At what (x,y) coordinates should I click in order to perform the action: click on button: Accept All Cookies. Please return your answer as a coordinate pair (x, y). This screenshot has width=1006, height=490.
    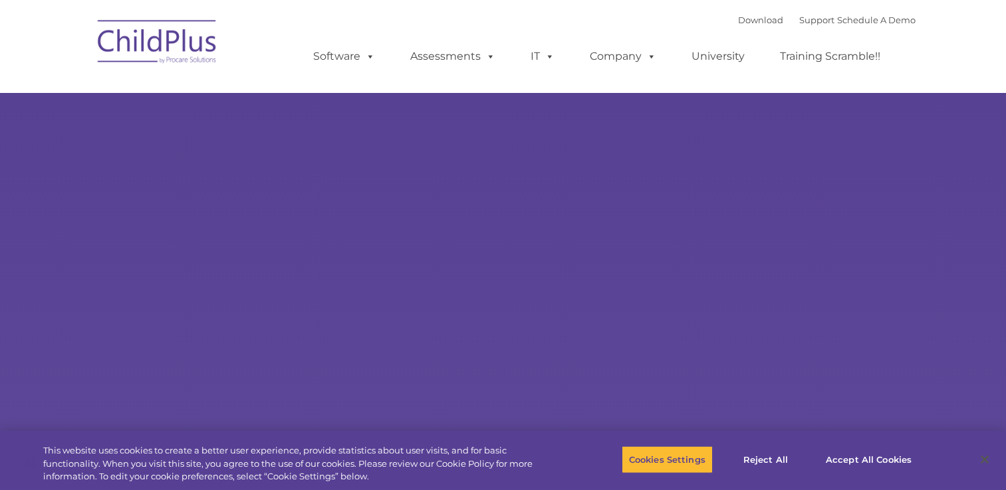
    Looking at the image, I should click on (868, 460).